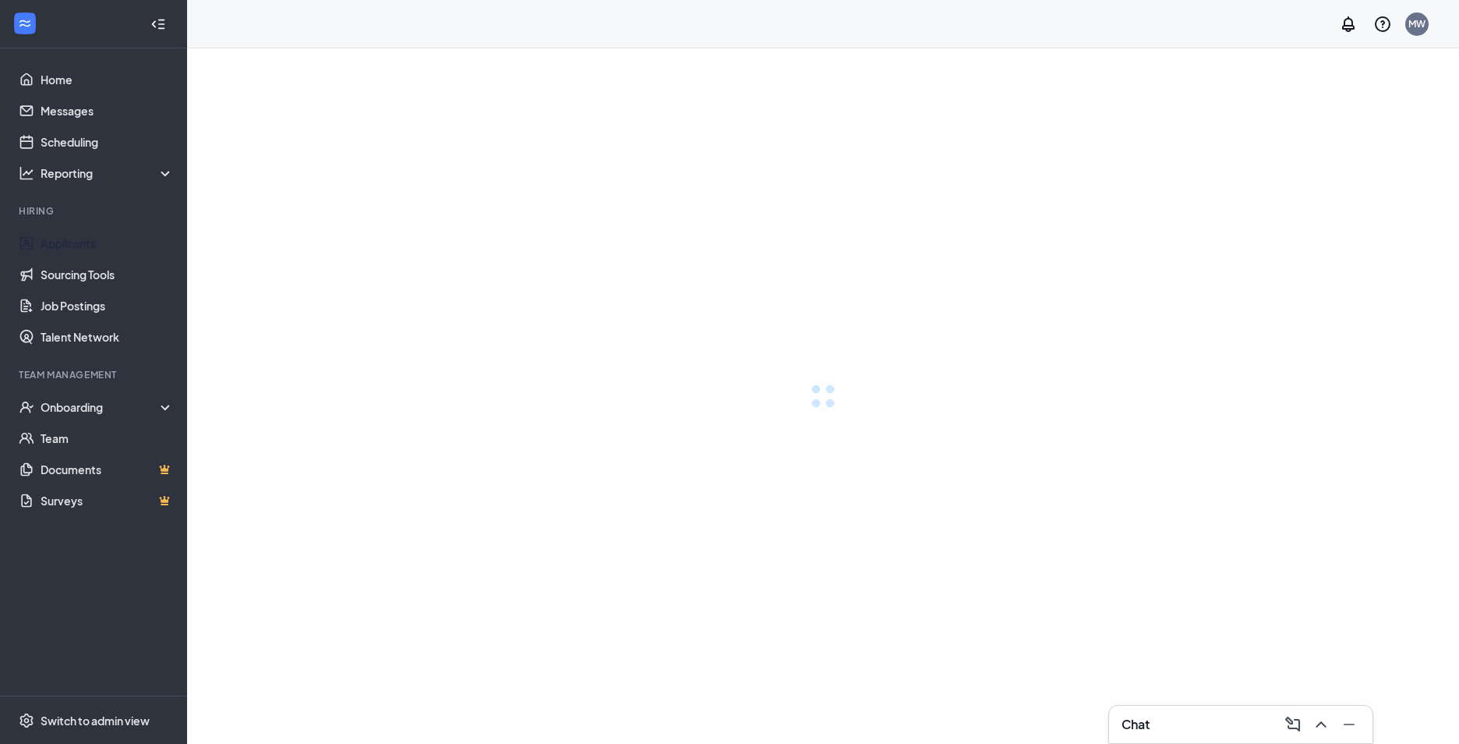 The width and height of the screenshot is (1459, 744). What do you see at coordinates (1293, 724) in the screenshot?
I see `svg: ComposeMessage` at bounding box center [1293, 724].